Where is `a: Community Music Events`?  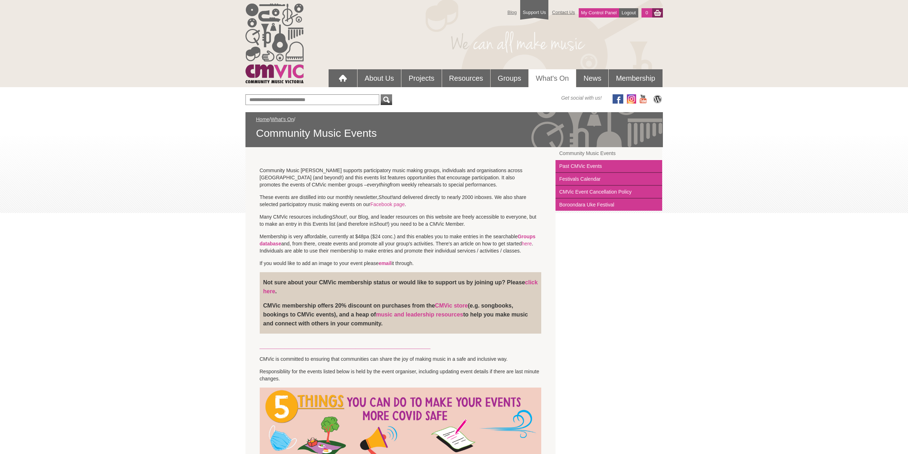 a: Community Music Events is located at coordinates (609, 153).